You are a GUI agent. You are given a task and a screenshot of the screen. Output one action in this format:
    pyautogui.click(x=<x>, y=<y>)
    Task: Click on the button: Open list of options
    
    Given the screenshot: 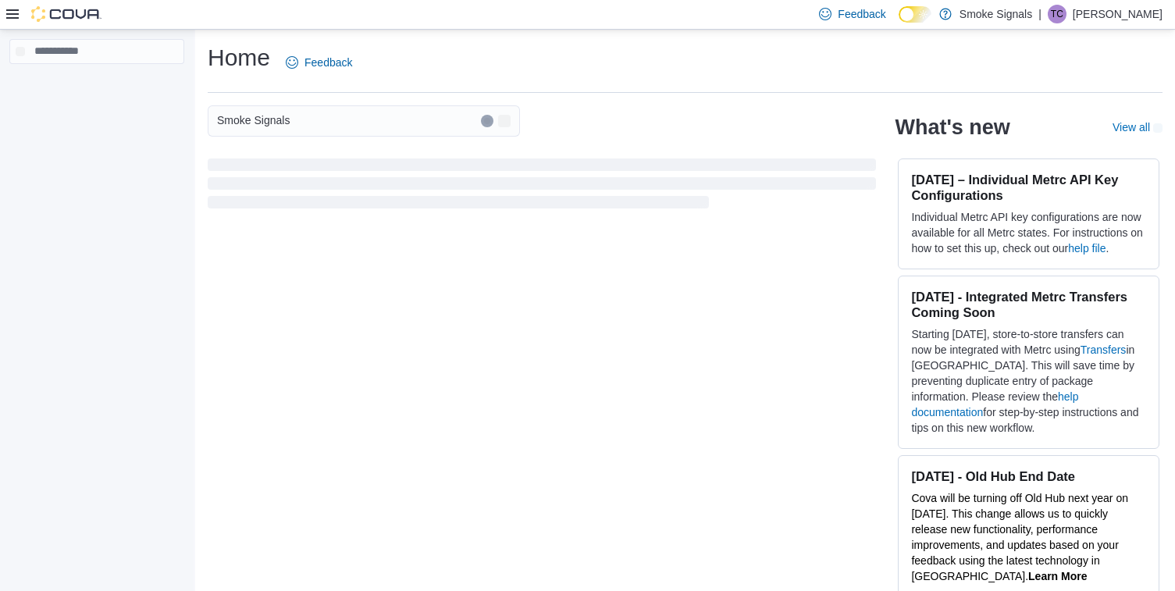 What is the action you would take?
    pyautogui.click(x=504, y=121)
    